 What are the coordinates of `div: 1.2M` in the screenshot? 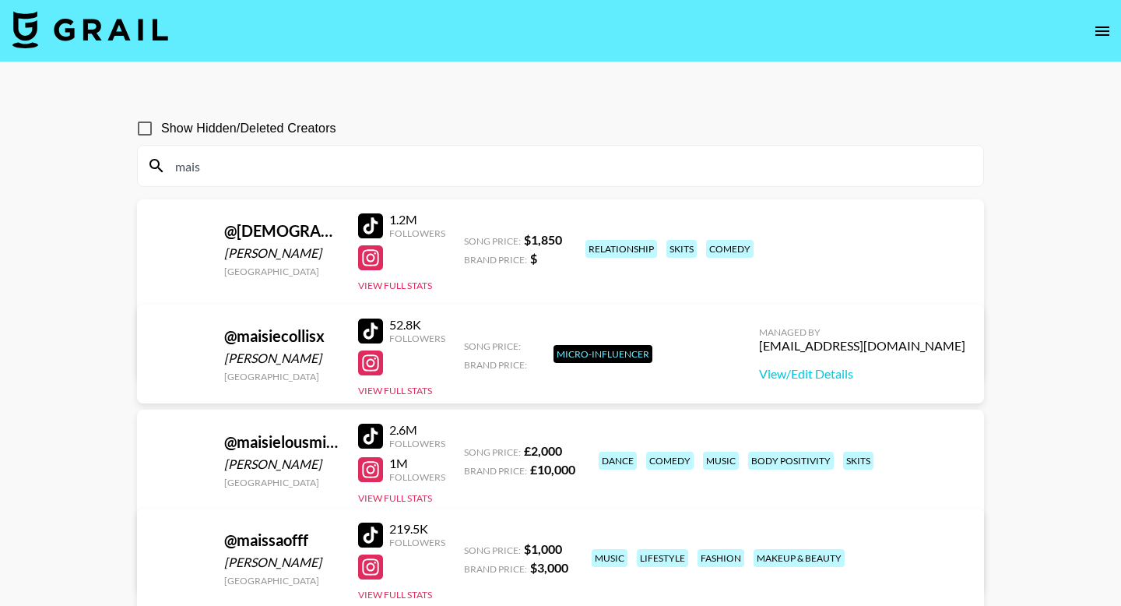 It's located at (417, 220).